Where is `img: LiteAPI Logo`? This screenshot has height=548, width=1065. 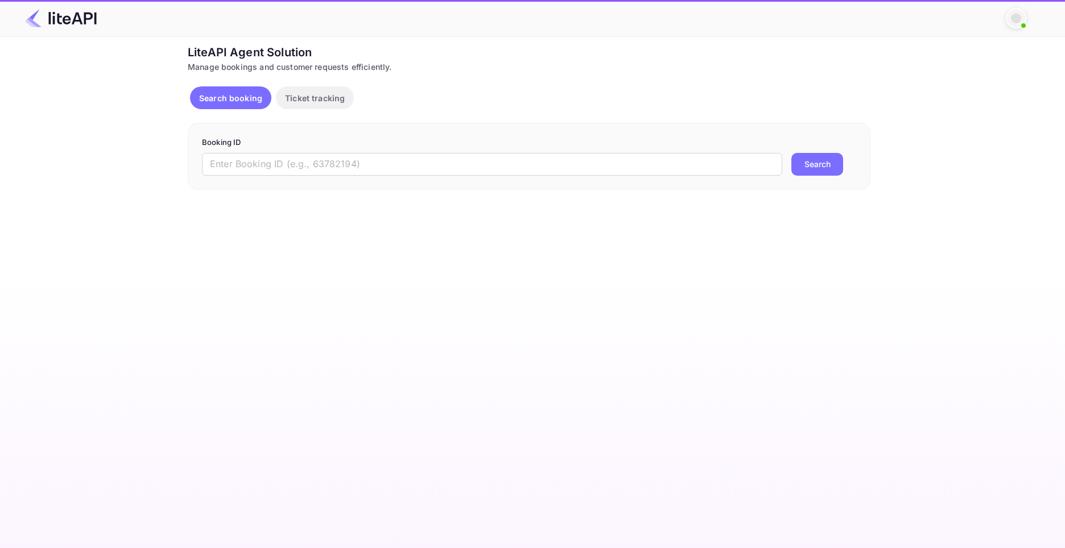 img: LiteAPI Logo is located at coordinates (61, 18).